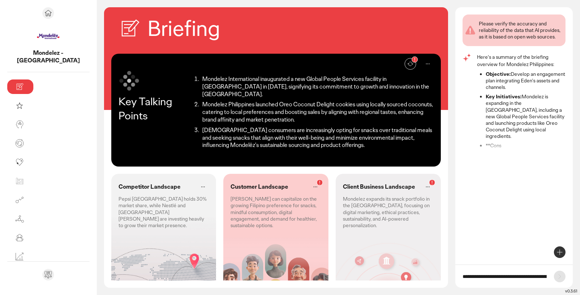 The image size is (580, 295). What do you see at coordinates (504, 96) in the screenshot?
I see `strong: Key Initiatives:` at bounding box center [504, 96].